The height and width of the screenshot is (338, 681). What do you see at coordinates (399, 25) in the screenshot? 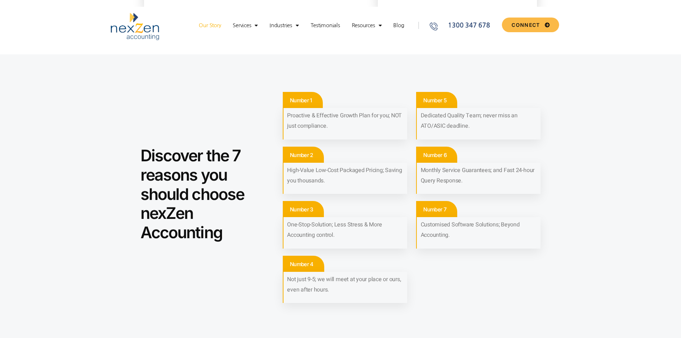
I see `a: Blog` at bounding box center [399, 25].